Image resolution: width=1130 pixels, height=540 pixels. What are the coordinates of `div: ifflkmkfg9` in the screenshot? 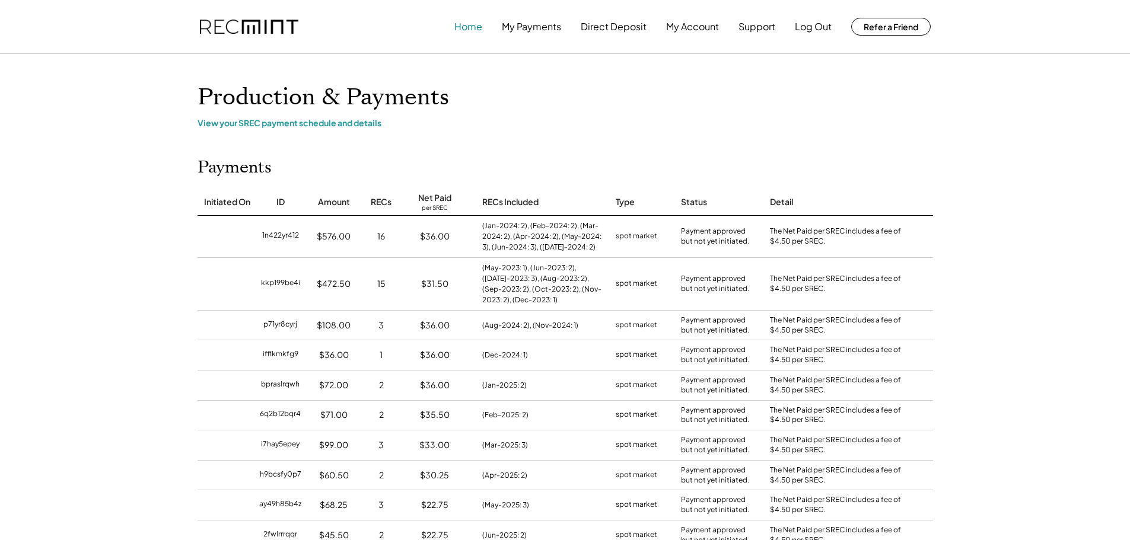 It's located at (281, 355).